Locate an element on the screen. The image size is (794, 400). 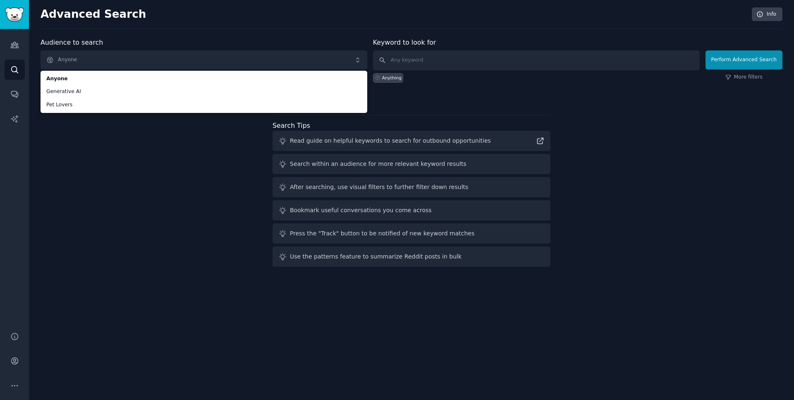
a: Info is located at coordinates (768, 14).